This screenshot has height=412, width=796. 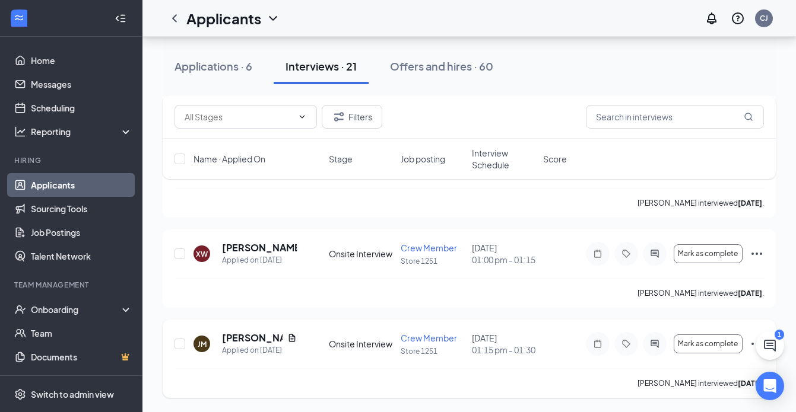 What do you see at coordinates (229, 159) in the screenshot?
I see `span: Name · Applied On` at bounding box center [229, 159].